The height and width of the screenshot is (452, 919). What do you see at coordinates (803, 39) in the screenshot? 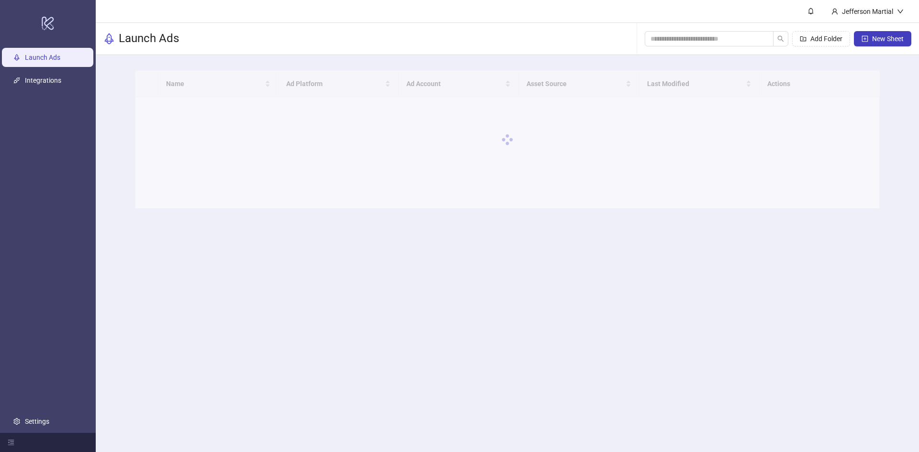
I see `span: folder-add` at bounding box center [803, 39].